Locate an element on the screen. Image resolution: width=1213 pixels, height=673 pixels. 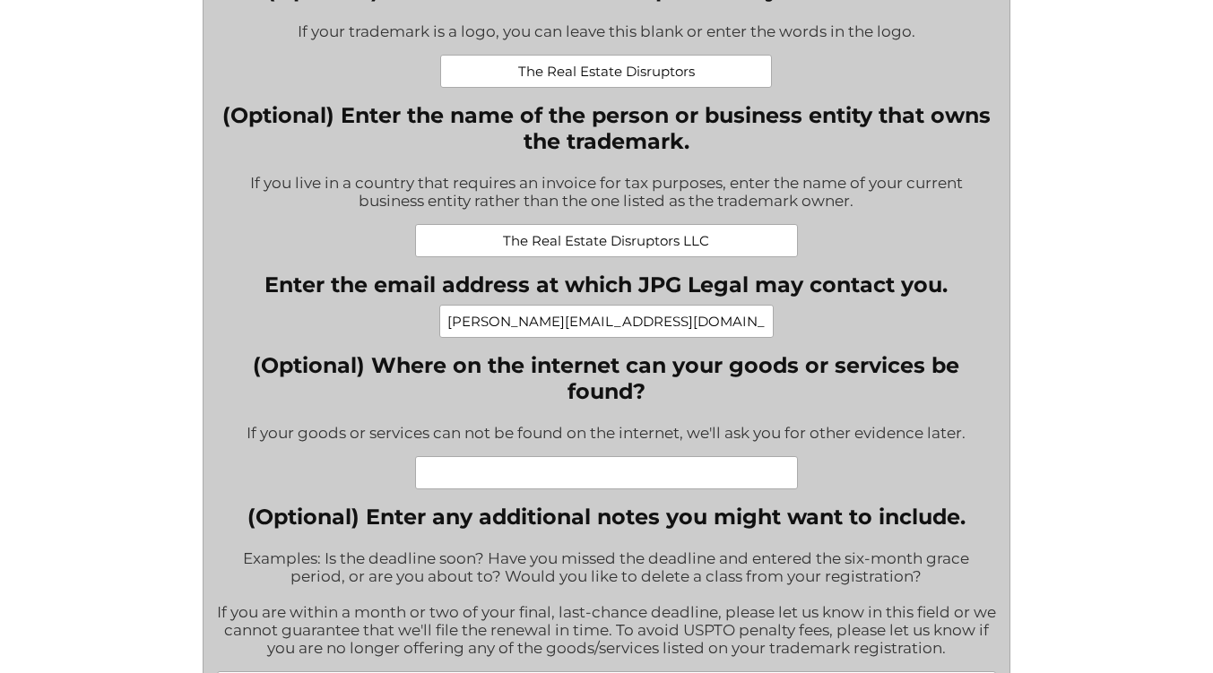
div: Examples: Is the deadline soon? Have you missed the deadline and entered the six-month grace peri... is located at coordinates (606, 604).